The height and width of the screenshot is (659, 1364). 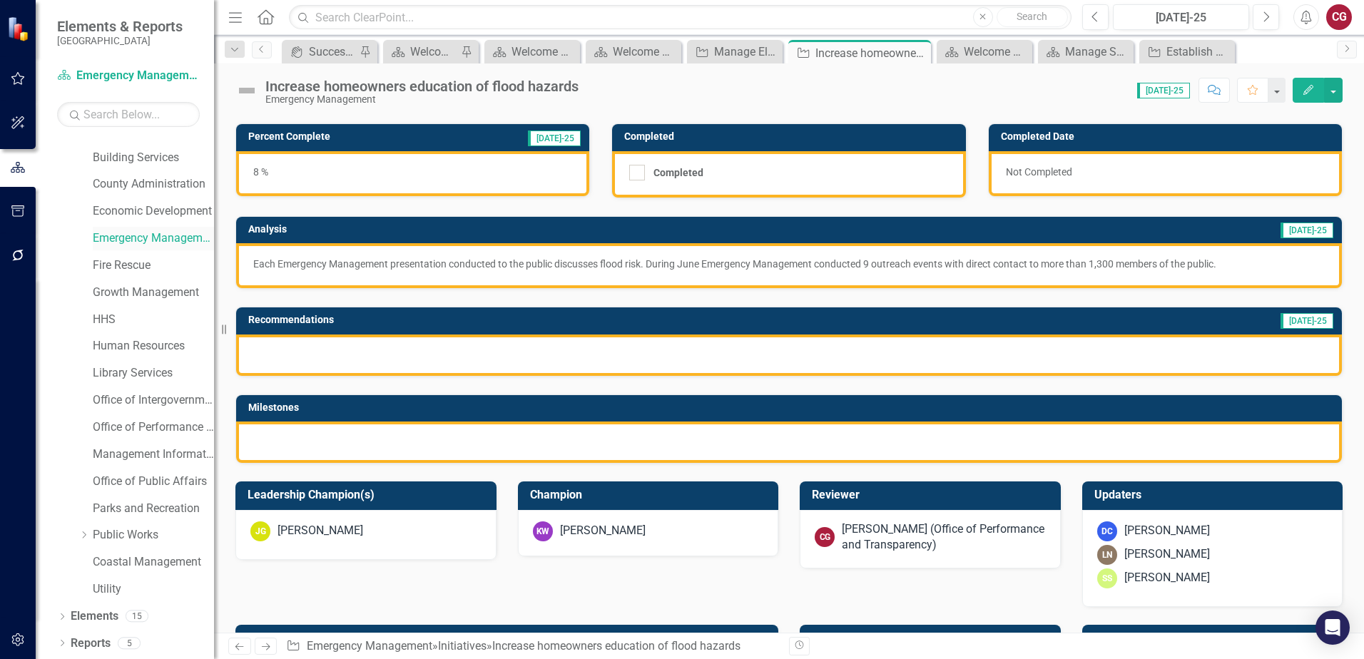 I want to click on a: County Administration, so click(x=153, y=184).